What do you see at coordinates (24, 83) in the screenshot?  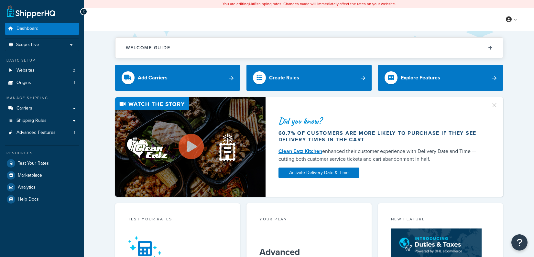 I see `span: Origins` at bounding box center [24, 83].